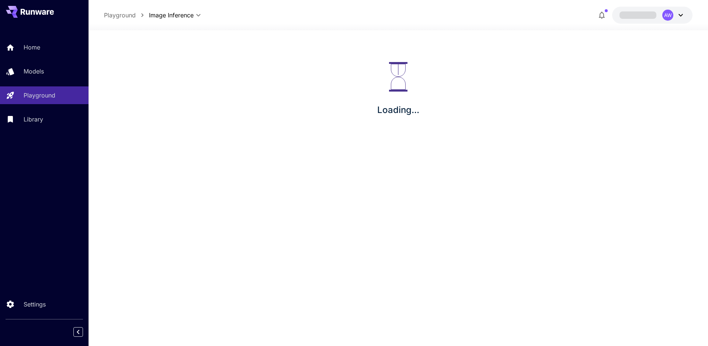 This screenshot has width=708, height=346. What do you see at coordinates (32, 47) in the screenshot?
I see `p: Home` at bounding box center [32, 47].